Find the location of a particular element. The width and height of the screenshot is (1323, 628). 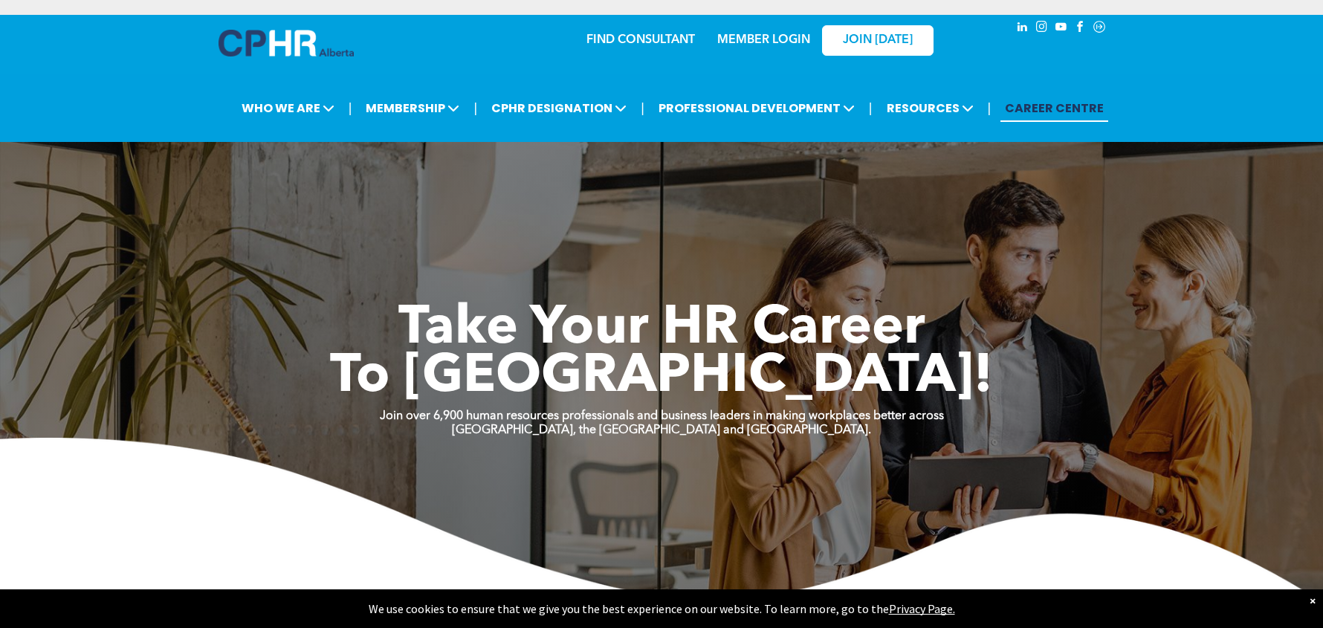

a: FIND CONSULTANT is located at coordinates (641, 40).